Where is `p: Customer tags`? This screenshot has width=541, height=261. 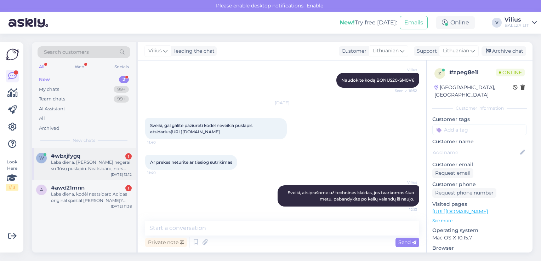 p: Customer tags is located at coordinates (479, 119).